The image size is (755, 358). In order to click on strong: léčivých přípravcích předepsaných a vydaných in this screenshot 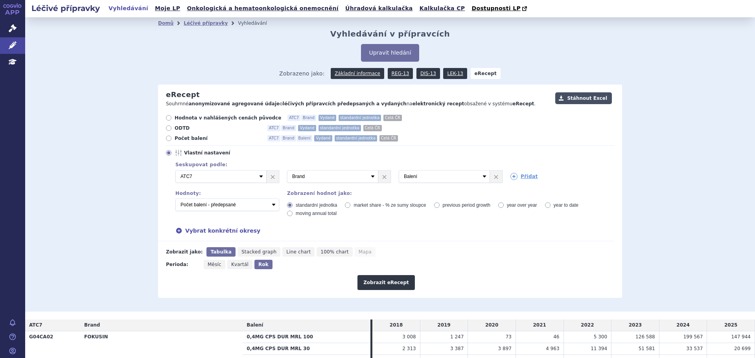, I will do `click(345, 104)`.